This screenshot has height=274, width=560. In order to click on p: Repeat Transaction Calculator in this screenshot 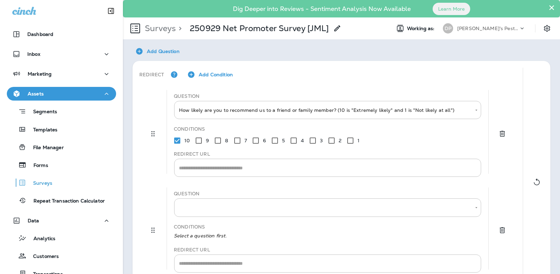, I will do `click(66, 201)`.